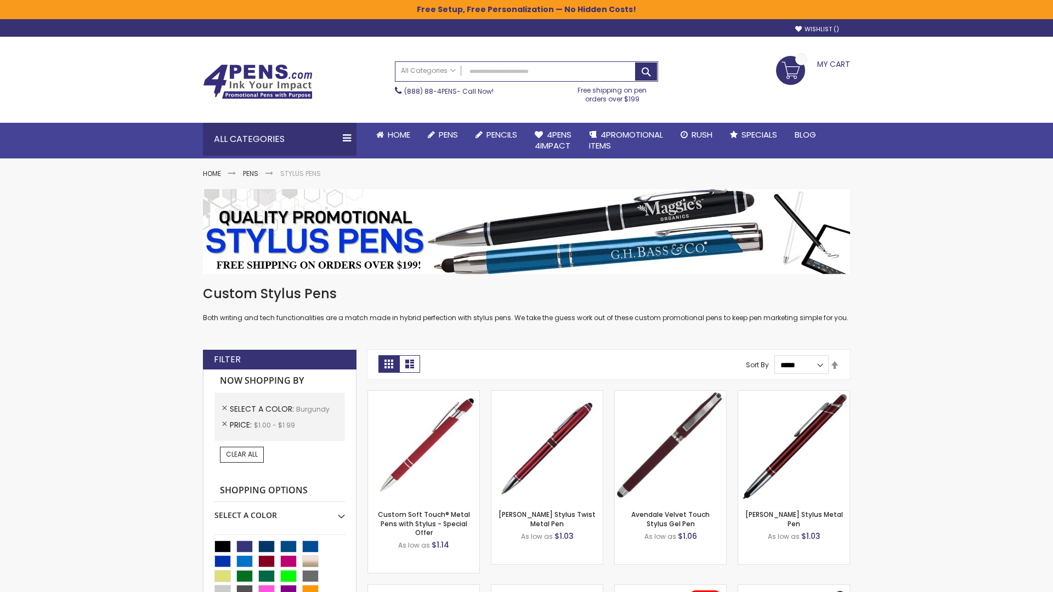 Image resolution: width=1053 pixels, height=592 pixels. What do you see at coordinates (280, 381) in the screenshot?
I see `strong: Now Shopping by` at bounding box center [280, 381].